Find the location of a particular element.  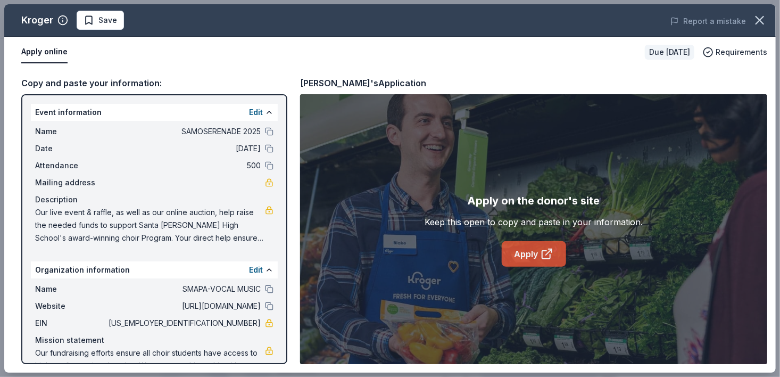

button: Save is located at coordinates (100, 20).